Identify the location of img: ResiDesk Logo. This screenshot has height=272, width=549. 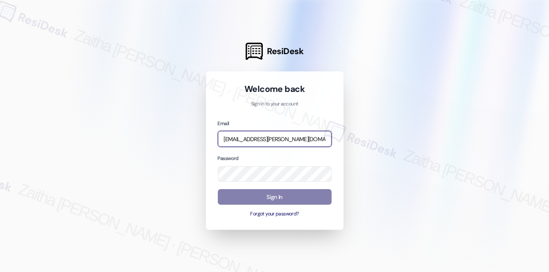
(254, 51).